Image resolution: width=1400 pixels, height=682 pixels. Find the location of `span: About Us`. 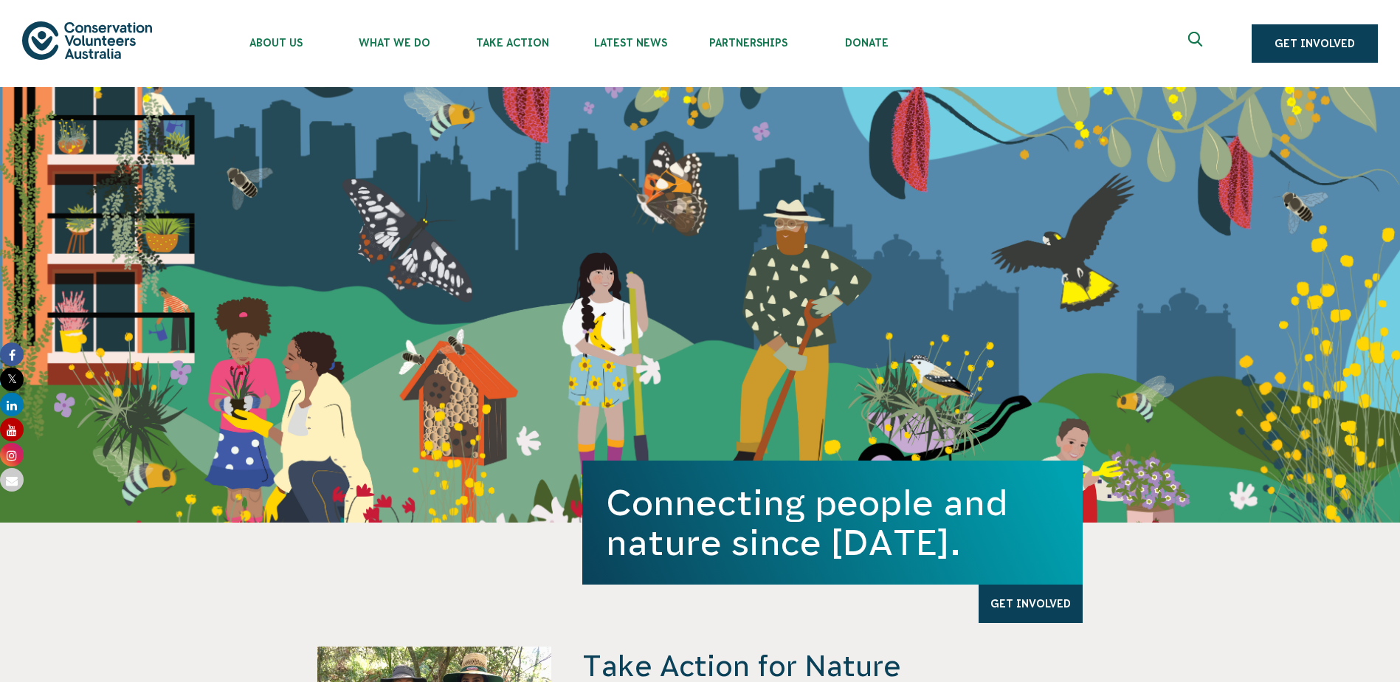

span: About Us is located at coordinates (276, 43).